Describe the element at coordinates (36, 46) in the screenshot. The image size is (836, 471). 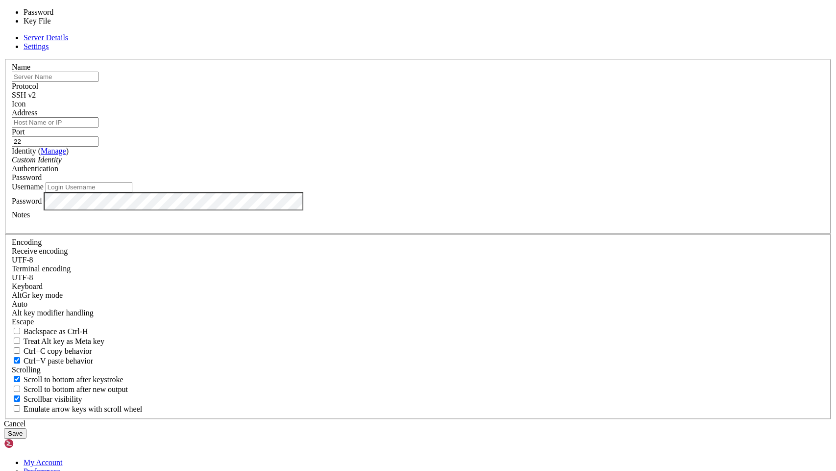
I see `a: Settings` at that location.